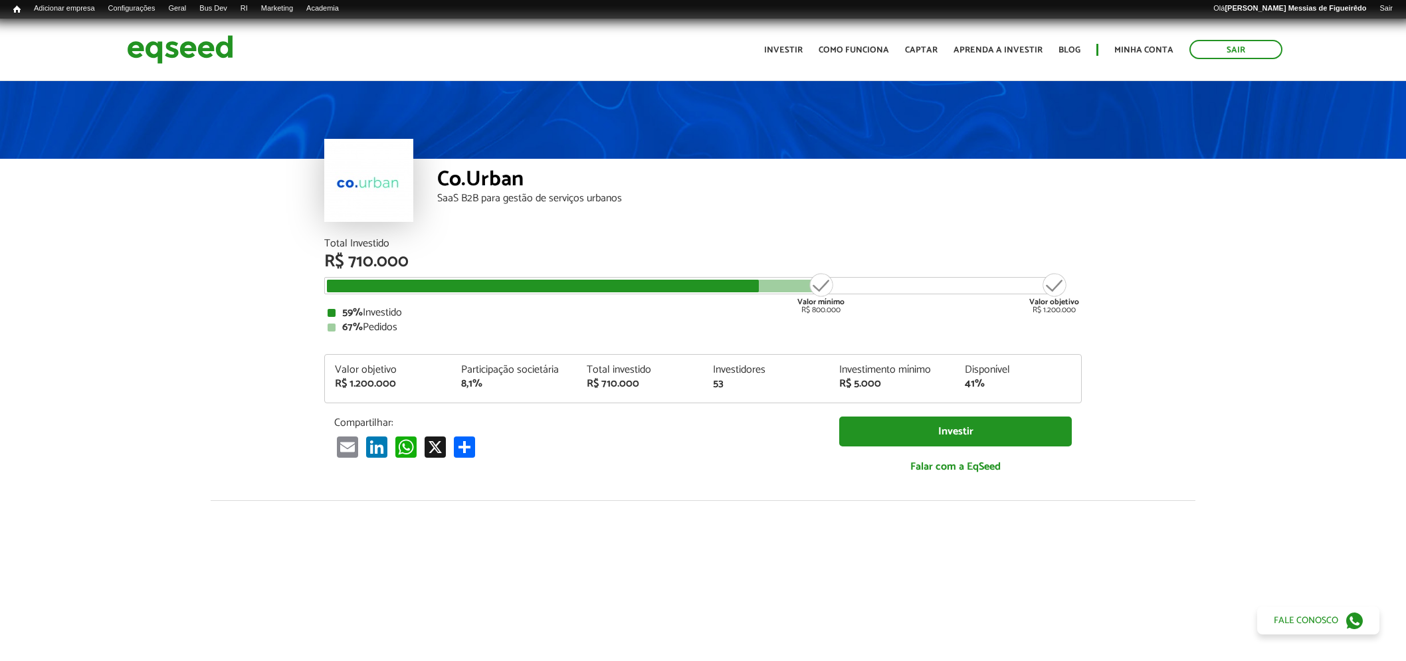 This screenshot has width=1406, height=661. Describe the element at coordinates (17, 9) in the screenshot. I see `a: Início` at that location.